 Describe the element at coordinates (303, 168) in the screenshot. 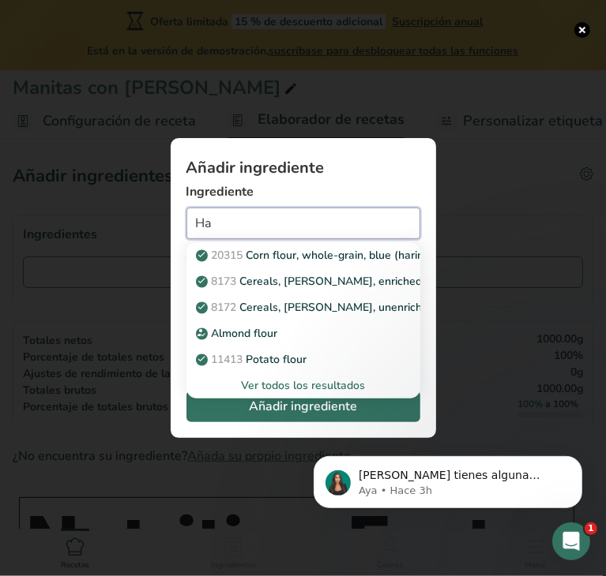

I see `h1: Añadir ingrediente` at that location.